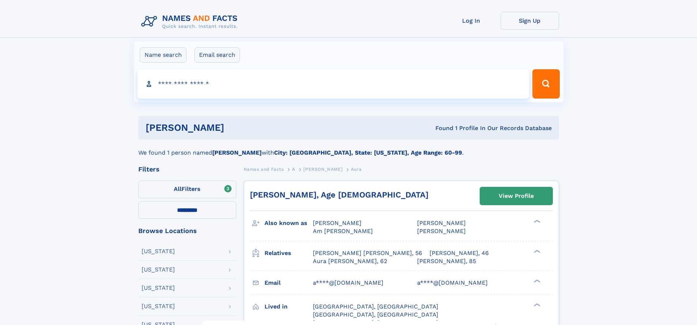 This screenshot has width=697, height=325. I want to click on div: Found 1 Profile In Our Records Database, so click(441, 128).